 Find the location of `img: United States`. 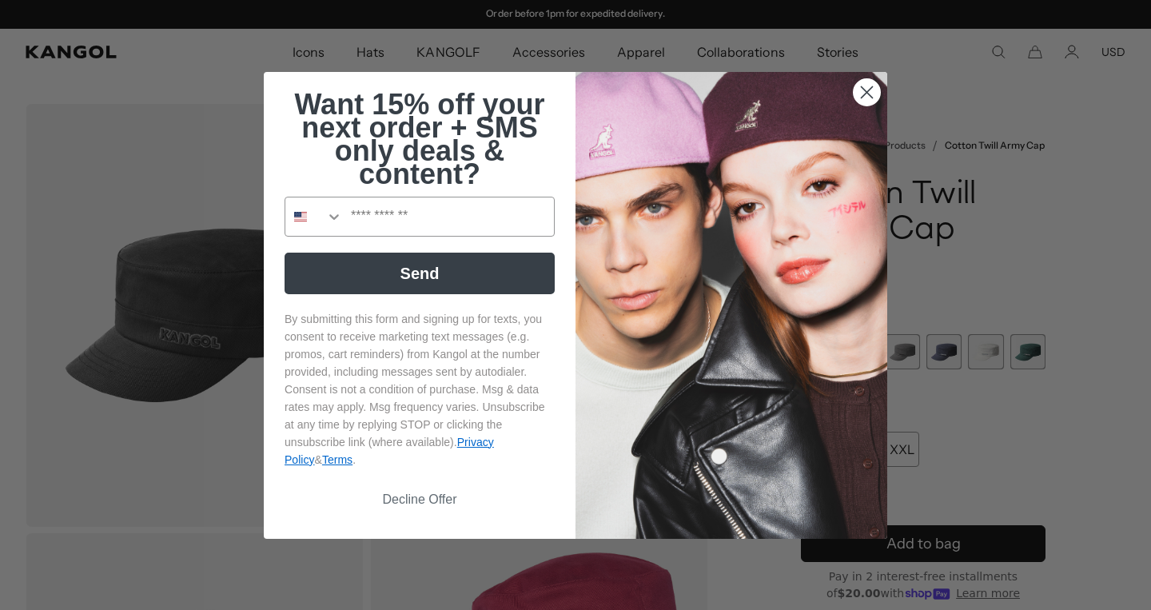

img: United States is located at coordinates (301, 217).